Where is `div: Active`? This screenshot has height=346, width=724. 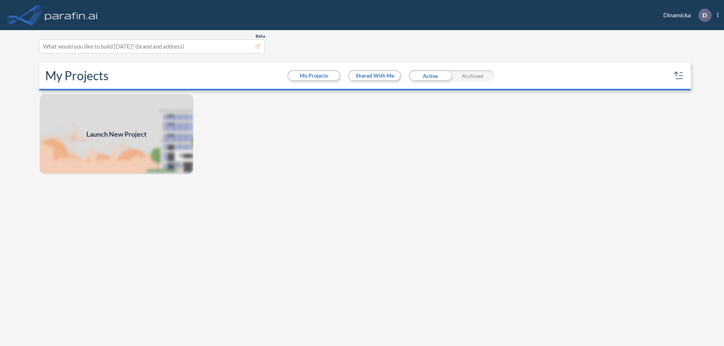 div: Active is located at coordinates (430, 76).